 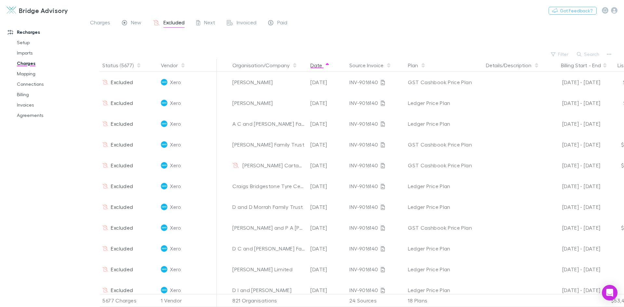 What do you see at coordinates (49, 53) in the screenshot?
I see `a: Imports` at bounding box center [49, 53].